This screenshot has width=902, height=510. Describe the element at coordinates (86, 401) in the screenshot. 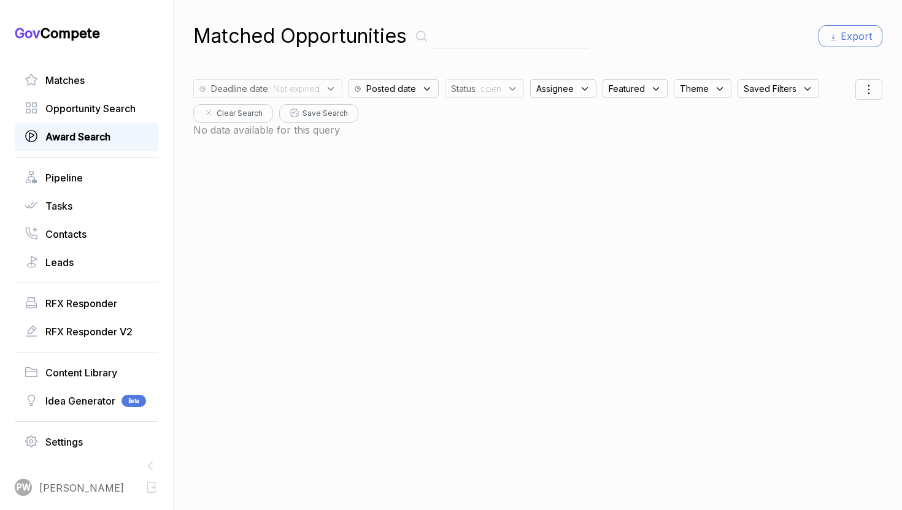

I see `a: Idea GeneratorBeta` at that location.